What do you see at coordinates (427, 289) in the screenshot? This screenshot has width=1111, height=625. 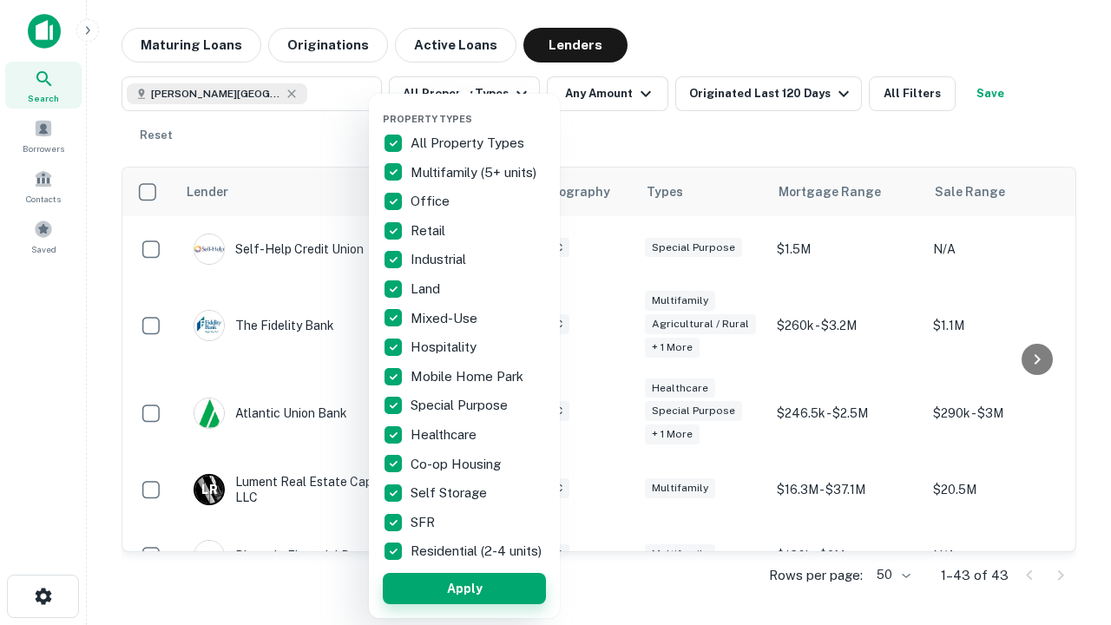 I see `p: Land` at bounding box center [427, 289].